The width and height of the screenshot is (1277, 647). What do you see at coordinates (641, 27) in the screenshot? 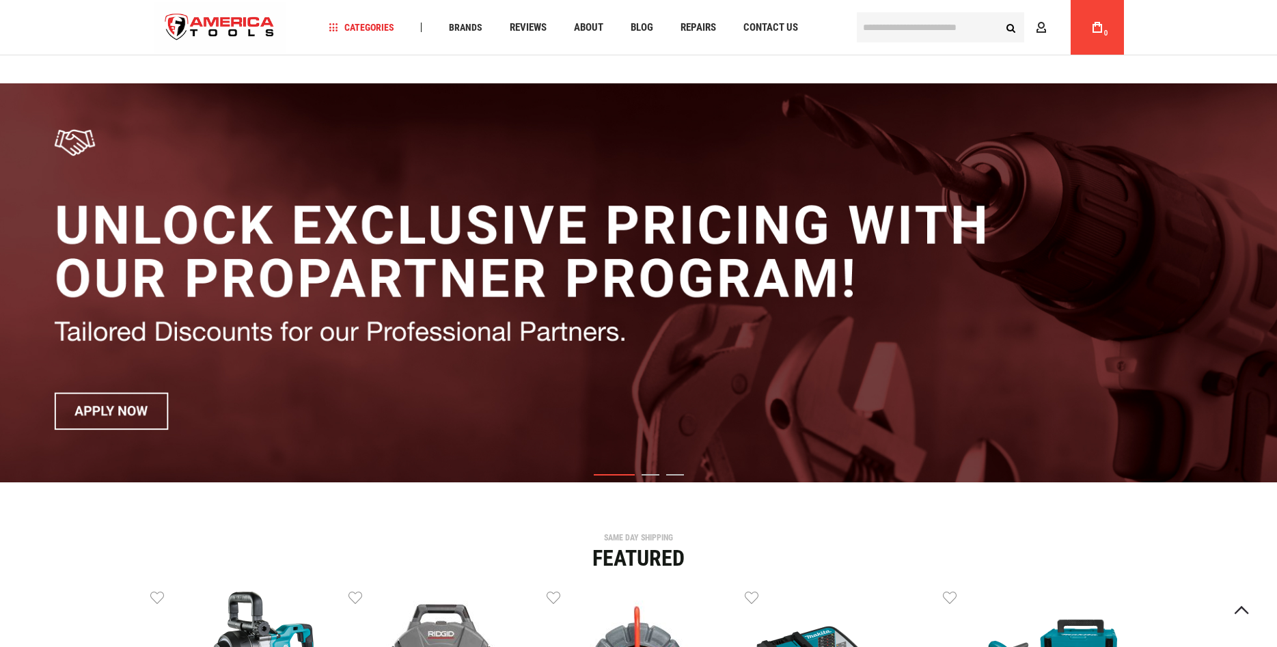
I see `span: Blog` at bounding box center [641, 27].